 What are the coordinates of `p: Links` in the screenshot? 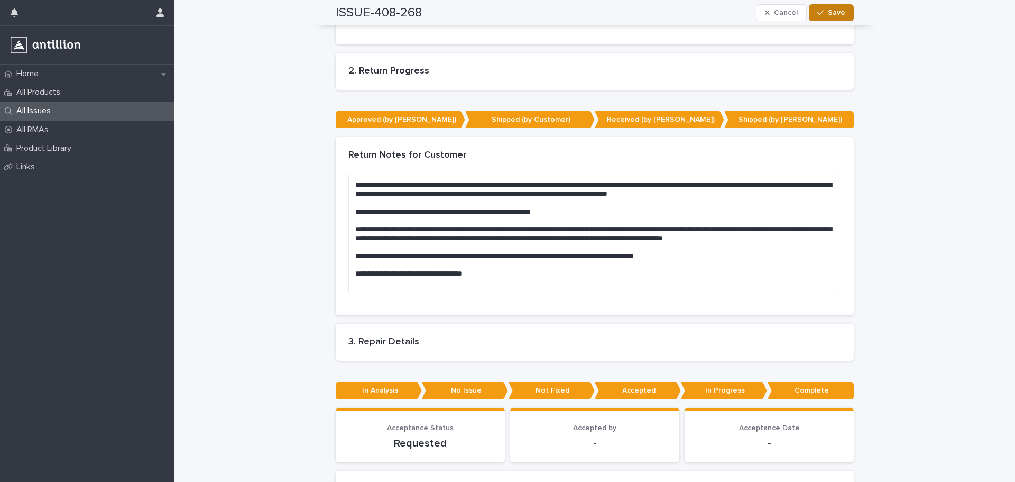 It's located at (27, 167).